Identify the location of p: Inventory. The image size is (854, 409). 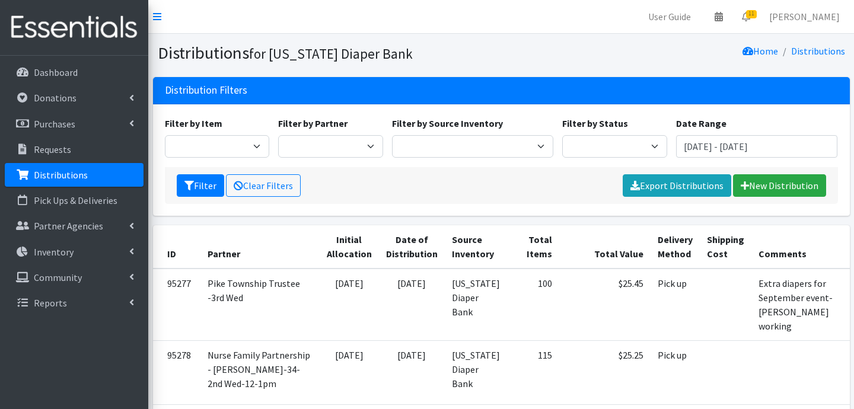
(53, 252).